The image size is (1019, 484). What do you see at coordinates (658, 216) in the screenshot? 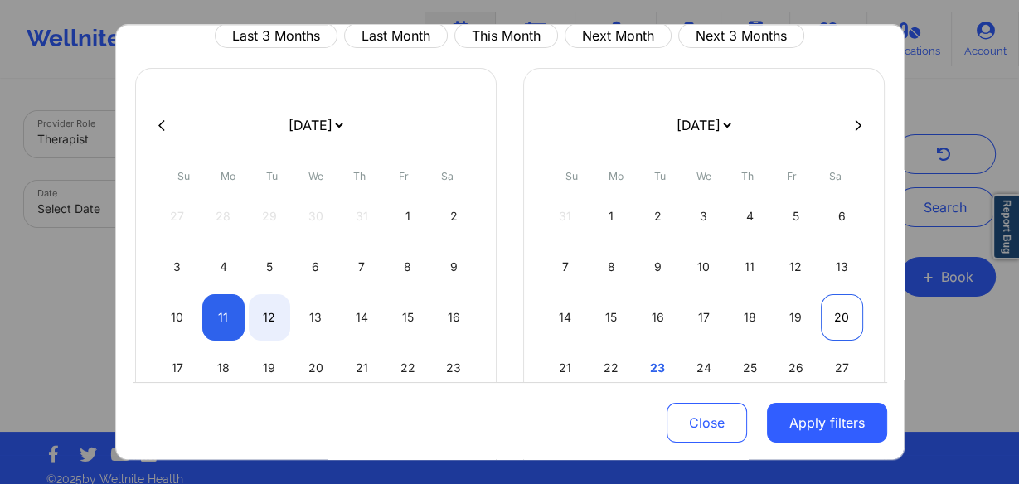
I see `div: Tue Sep 02 2025` at bounding box center [658, 216].